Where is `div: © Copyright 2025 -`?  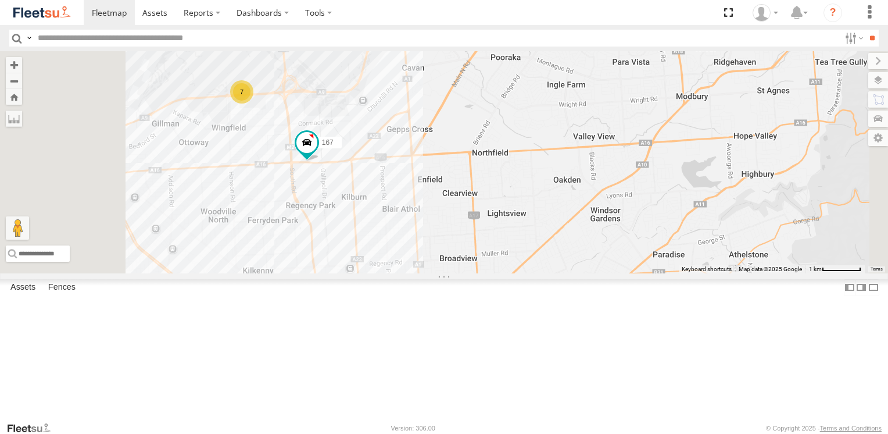 div: © Copyright 2025 - is located at coordinates (823, 428).